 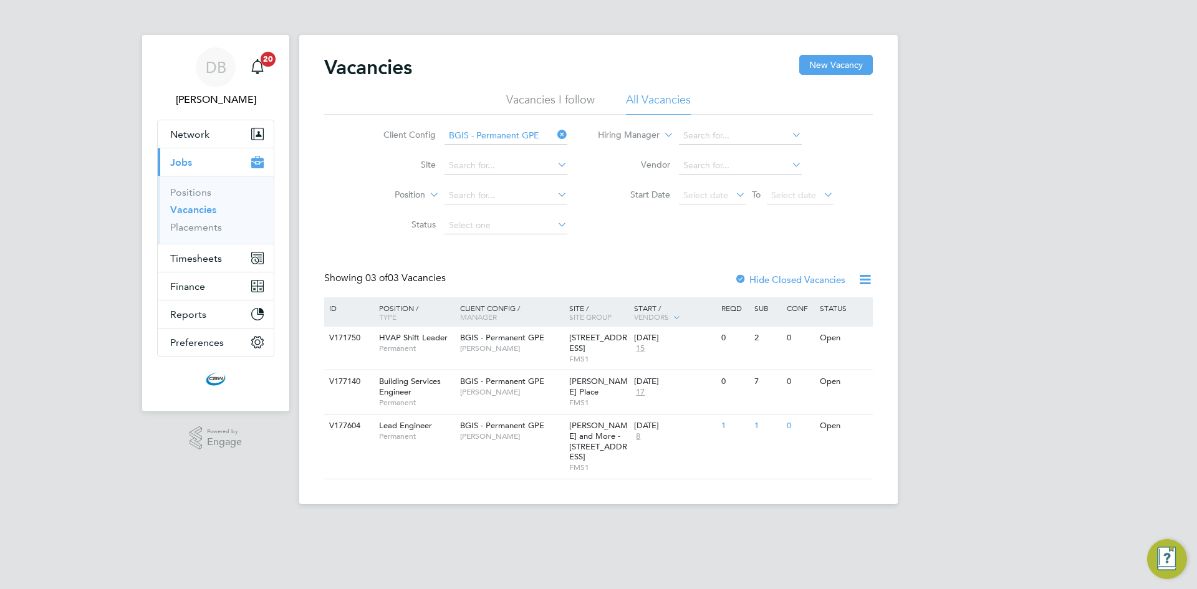 What do you see at coordinates (216, 438) in the screenshot?
I see `a: Powered byEngage` at bounding box center [216, 438].